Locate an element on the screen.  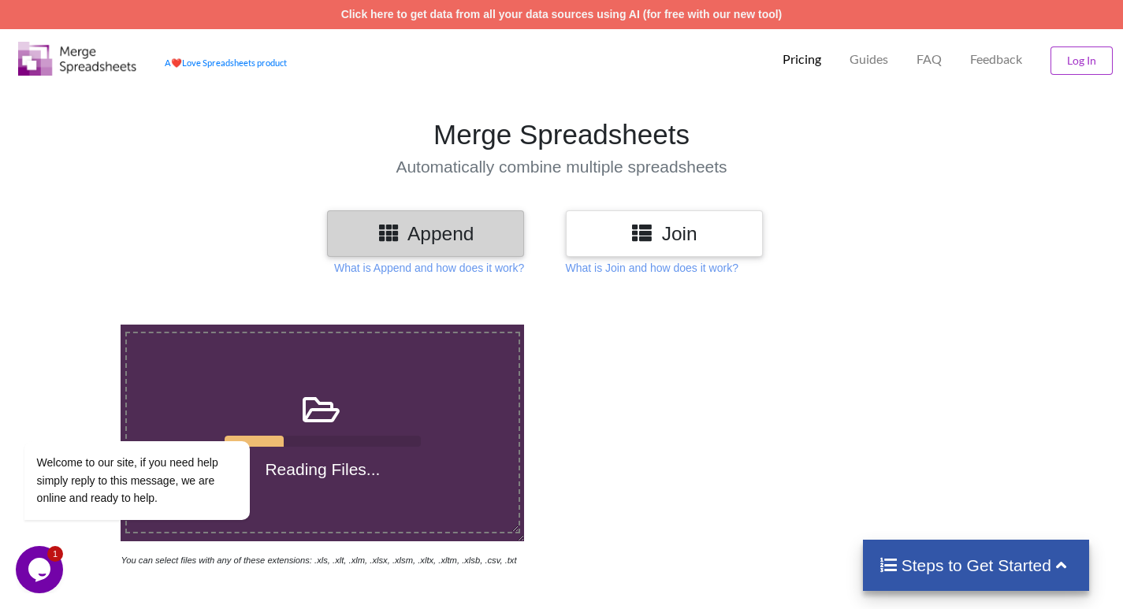
button: Log In is located at coordinates (1081, 61).